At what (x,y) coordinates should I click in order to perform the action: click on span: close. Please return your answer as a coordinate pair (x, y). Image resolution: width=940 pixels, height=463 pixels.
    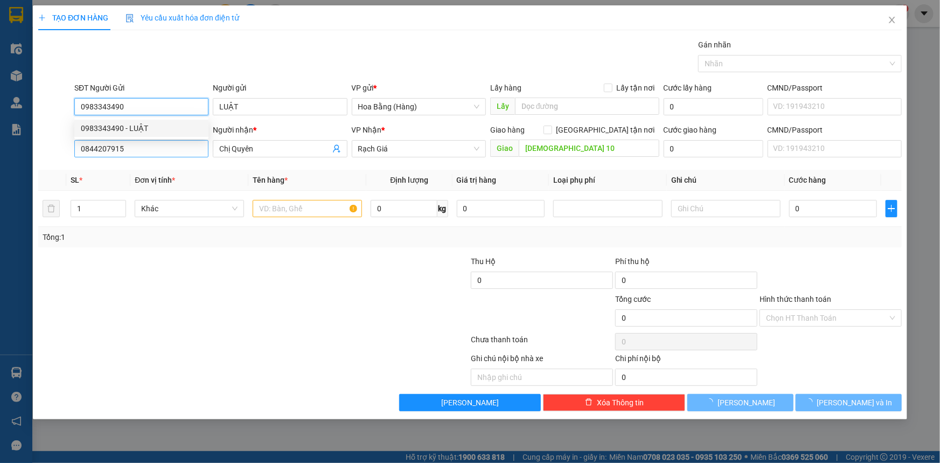
    Looking at the image, I should click on (892, 20).